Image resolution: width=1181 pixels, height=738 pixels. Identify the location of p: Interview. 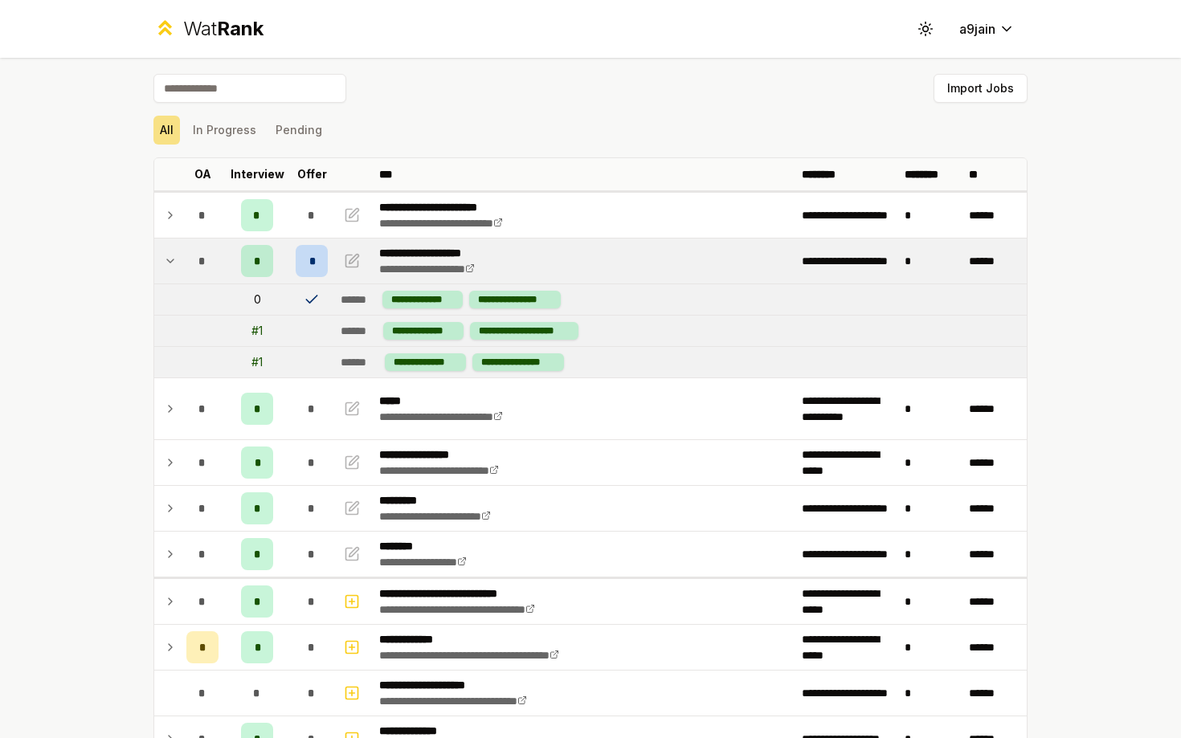
(257, 174).